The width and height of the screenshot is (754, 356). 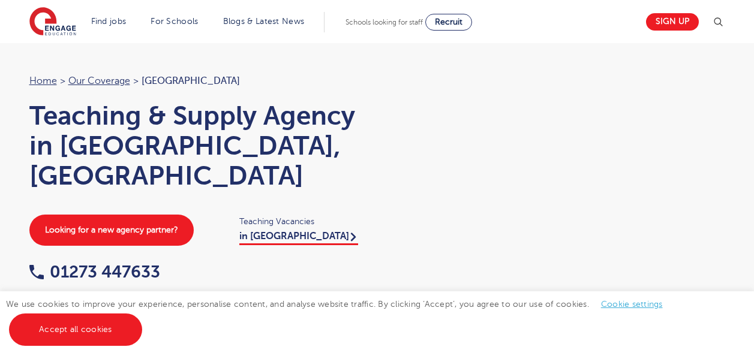 What do you see at coordinates (672, 22) in the screenshot?
I see `a: Sign up` at bounding box center [672, 22].